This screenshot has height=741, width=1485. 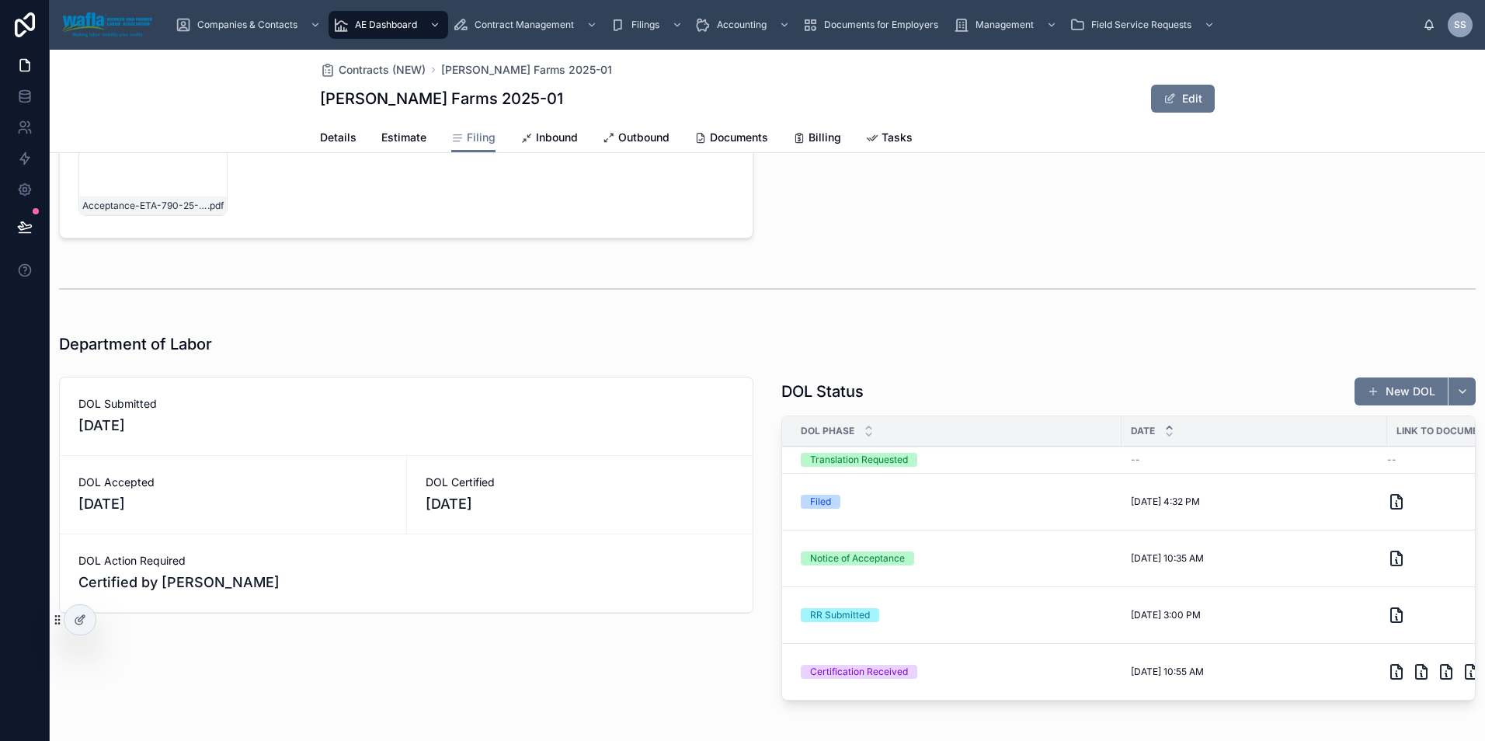 What do you see at coordinates (1006, 25) in the screenshot?
I see `a: Management` at bounding box center [1006, 25].